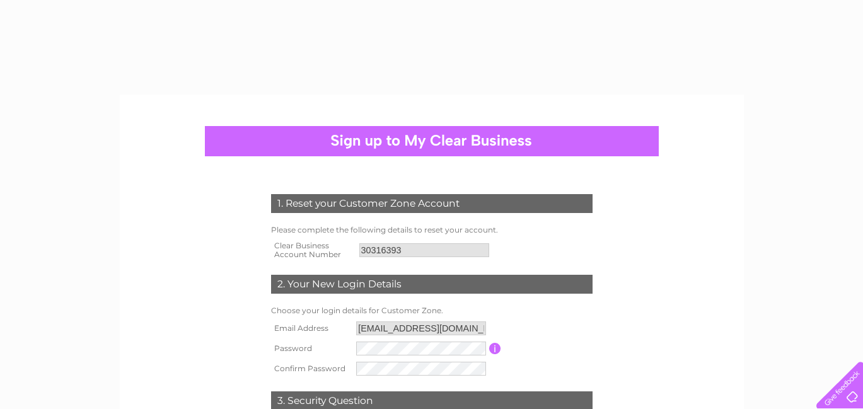  I want to click on th: Email Address, so click(311, 329).